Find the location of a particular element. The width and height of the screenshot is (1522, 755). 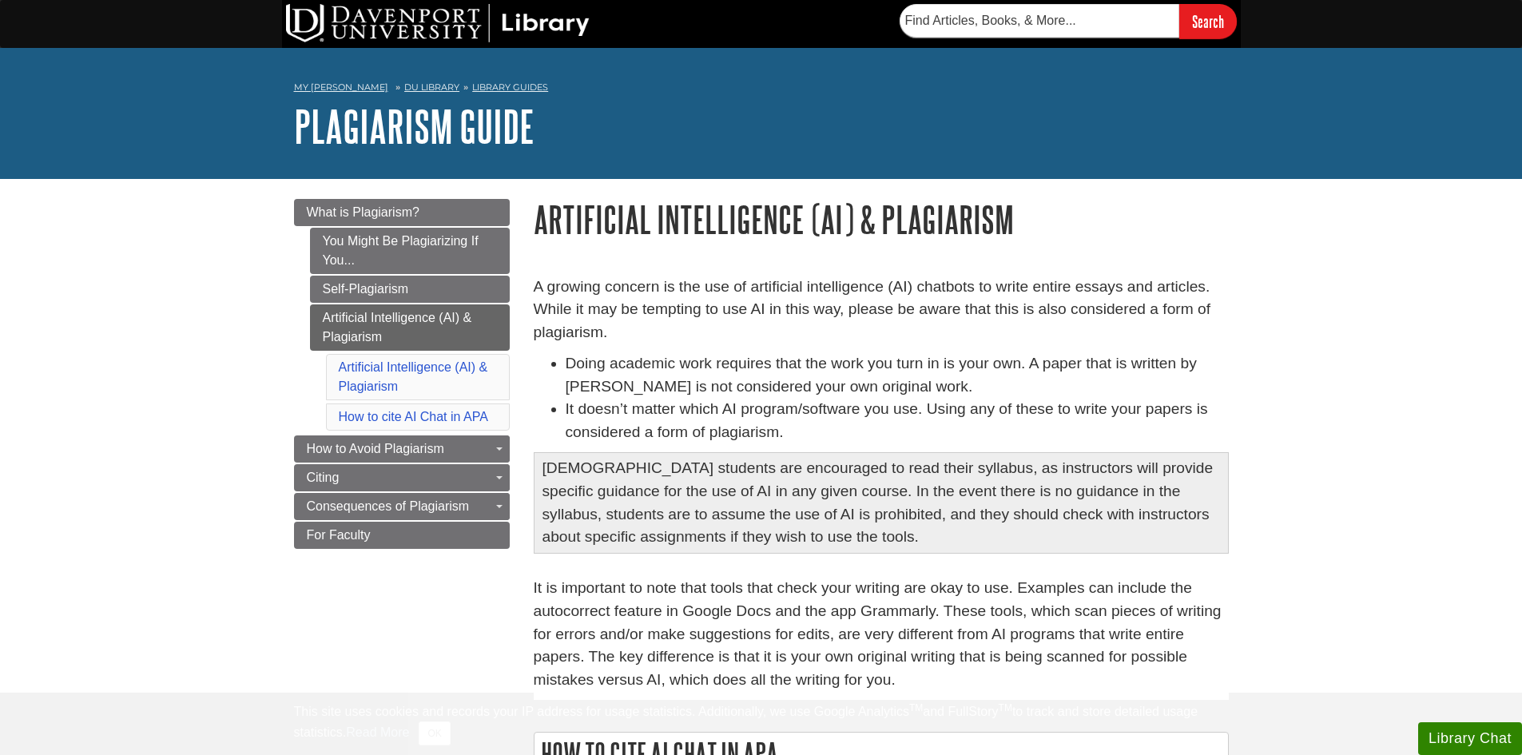

a: Self-Plagiarism is located at coordinates (410, 289).